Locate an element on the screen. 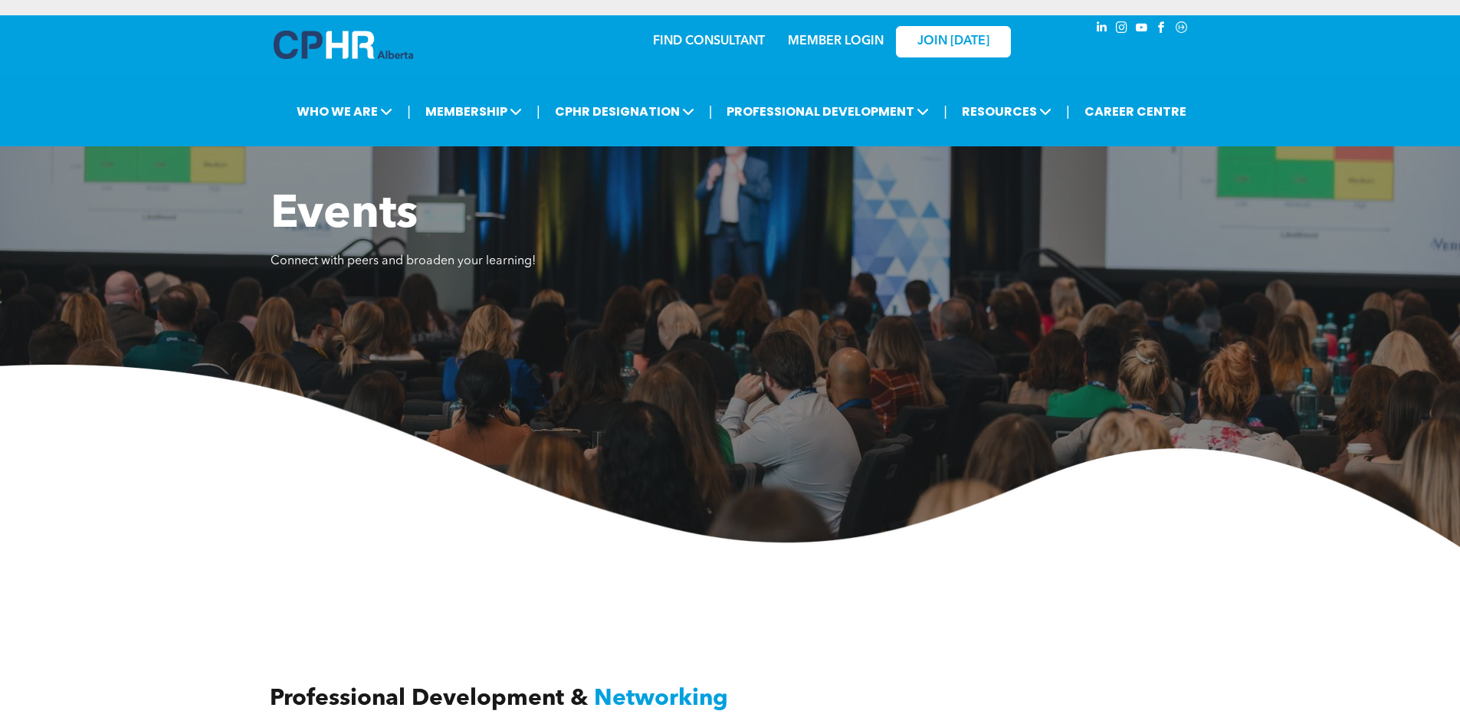 This screenshot has width=1460, height=724. img: A blue and white logo for cp alberta is located at coordinates (343, 44).